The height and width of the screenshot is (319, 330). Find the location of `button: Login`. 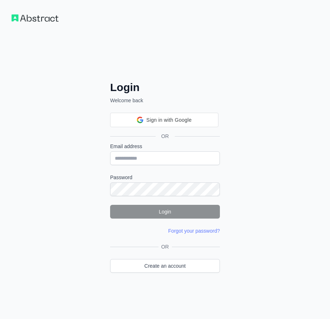

button: Login is located at coordinates (165, 212).